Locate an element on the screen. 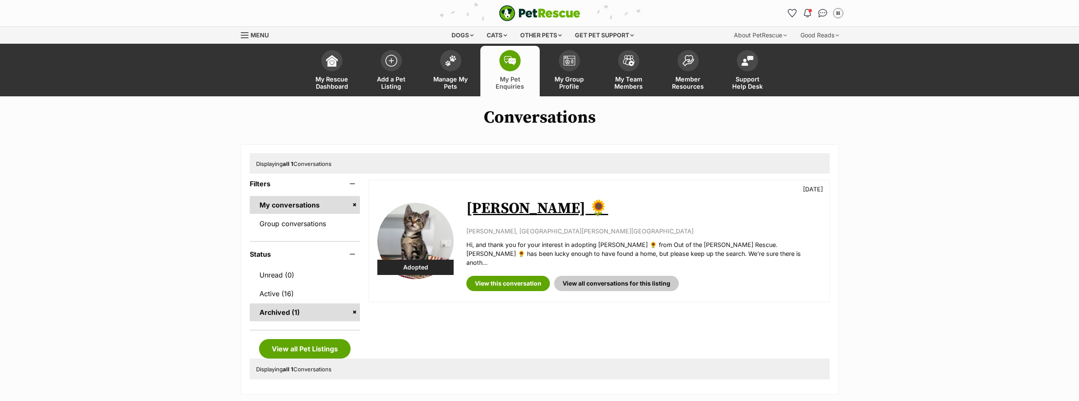 Image resolution: width=1079 pixels, height=401 pixels. span: My Group Profile is located at coordinates (570, 83).